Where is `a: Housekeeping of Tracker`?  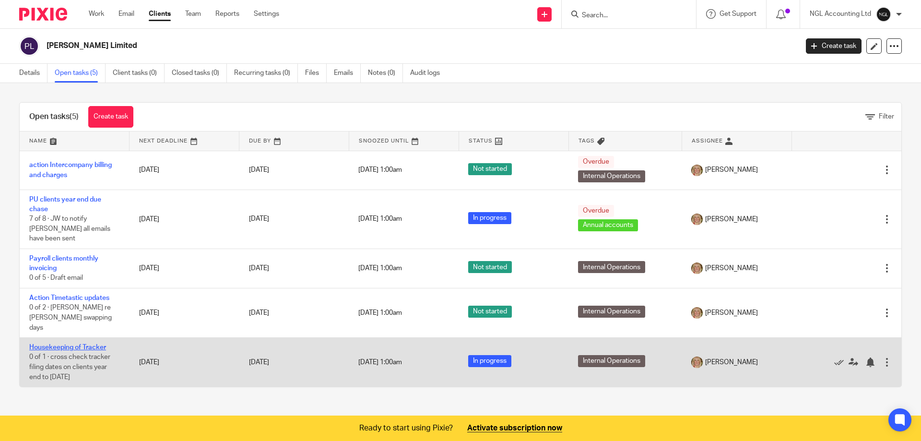
a: Housekeeping of Tracker is located at coordinates (68, 347).